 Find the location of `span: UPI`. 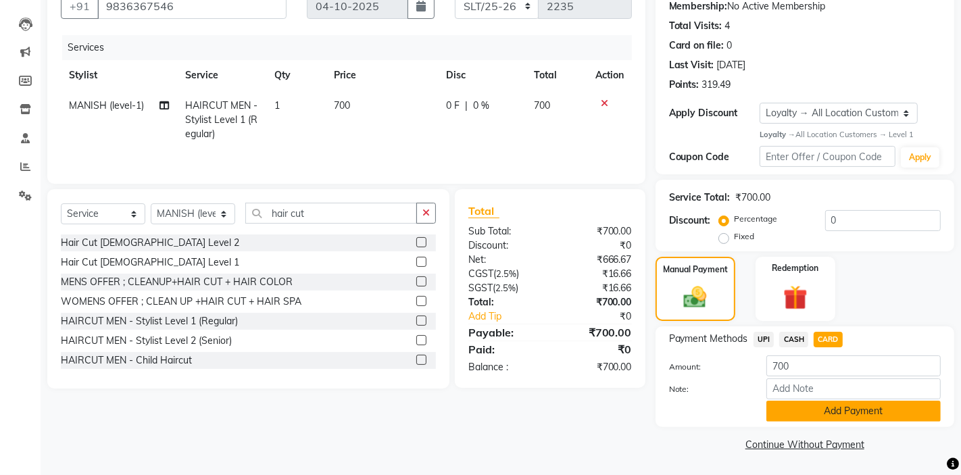

span: UPI is located at coordinates (763, 339).